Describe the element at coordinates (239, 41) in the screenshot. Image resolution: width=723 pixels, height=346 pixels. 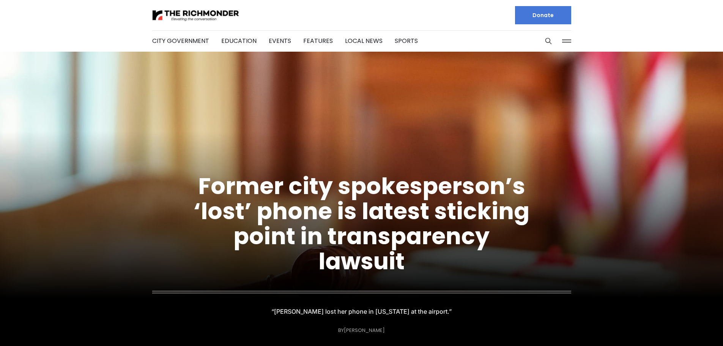
I see `a: Education` at that location.